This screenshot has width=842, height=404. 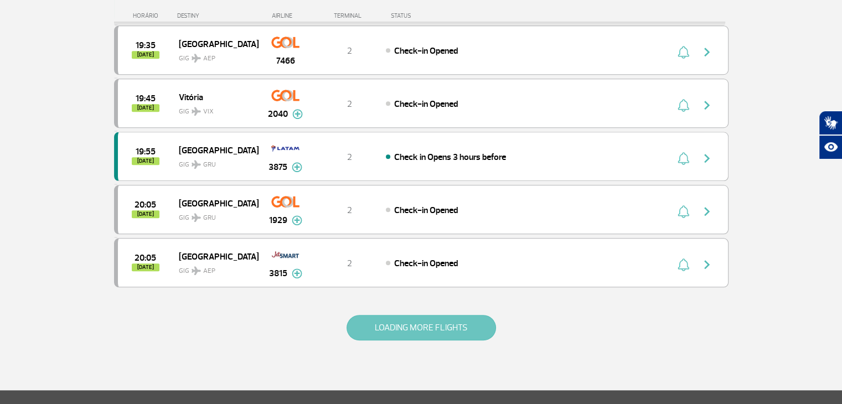 I want to click on span: 3815, so click(x=278, y=274).